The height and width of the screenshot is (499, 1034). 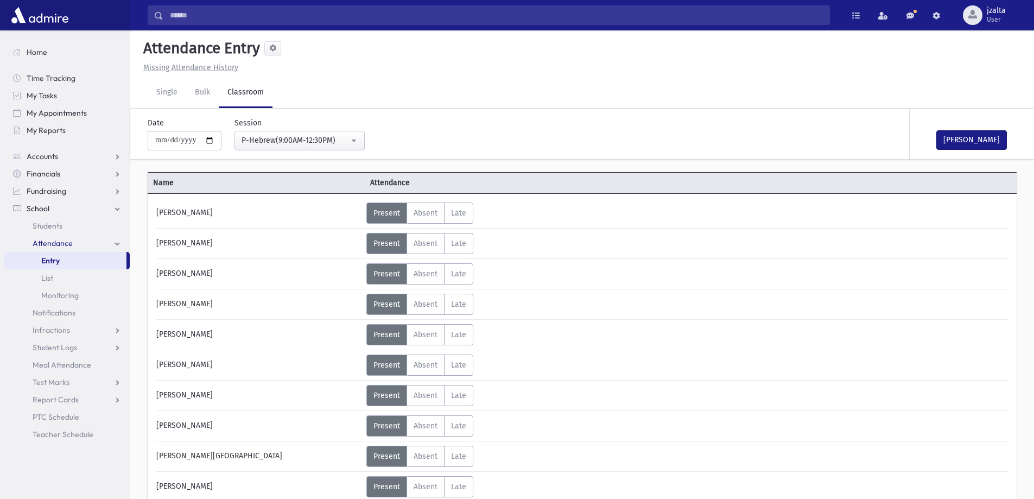 What do you see at coordinates (256, 182) in the screenshot?
I see `span: Name` at bounding box center [256, 182].